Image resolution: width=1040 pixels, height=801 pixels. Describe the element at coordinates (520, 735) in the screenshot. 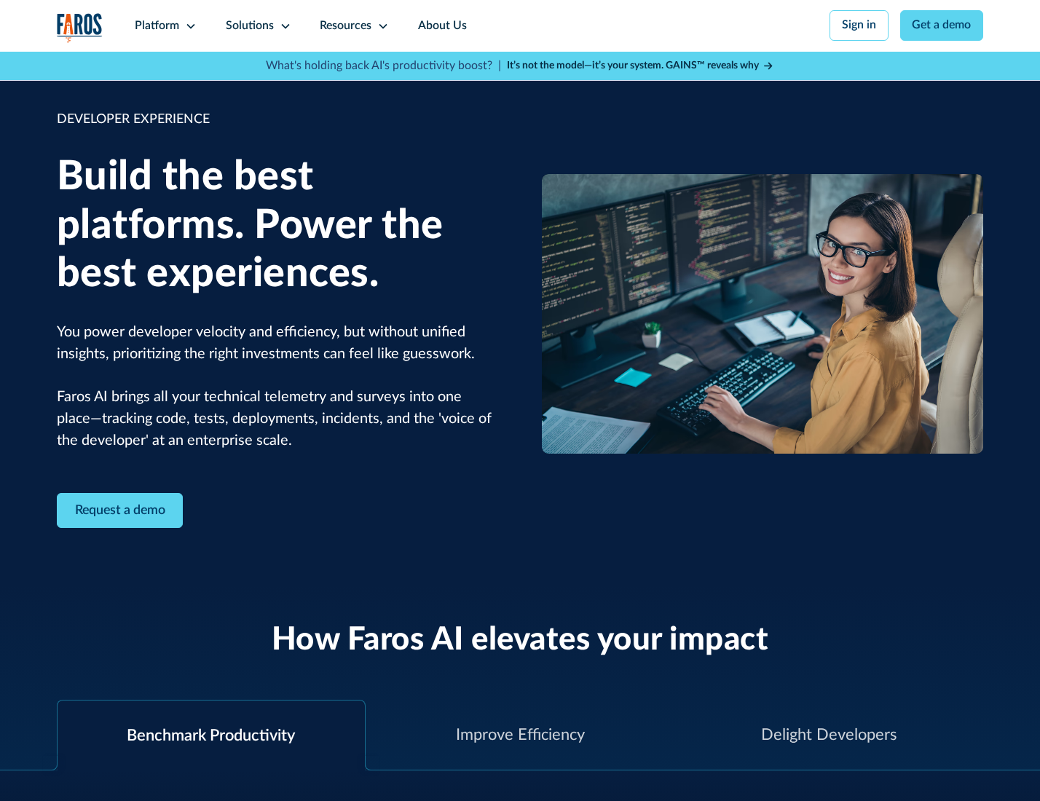

I see `div: Improve Efficiency` at that location.